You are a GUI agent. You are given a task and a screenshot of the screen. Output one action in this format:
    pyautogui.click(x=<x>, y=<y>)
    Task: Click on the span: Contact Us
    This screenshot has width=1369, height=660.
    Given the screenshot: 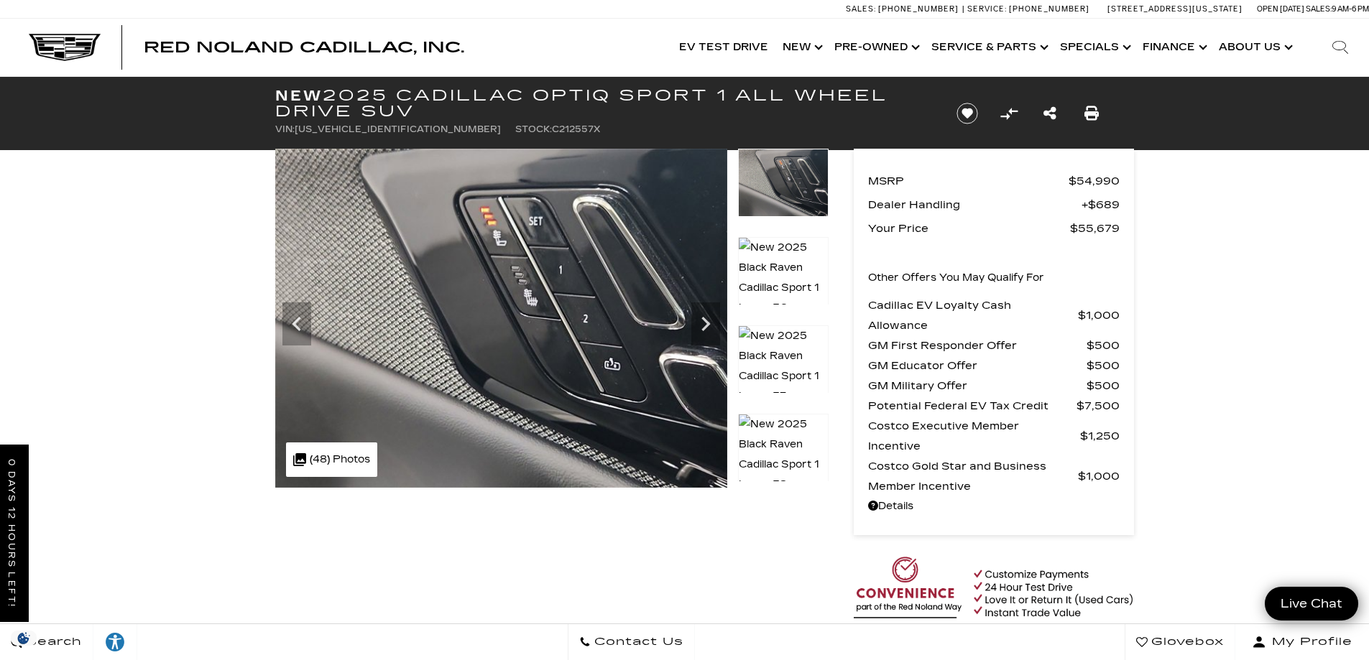 What is the action you would take?
    pyautogui.click(x=637, y=642)
    